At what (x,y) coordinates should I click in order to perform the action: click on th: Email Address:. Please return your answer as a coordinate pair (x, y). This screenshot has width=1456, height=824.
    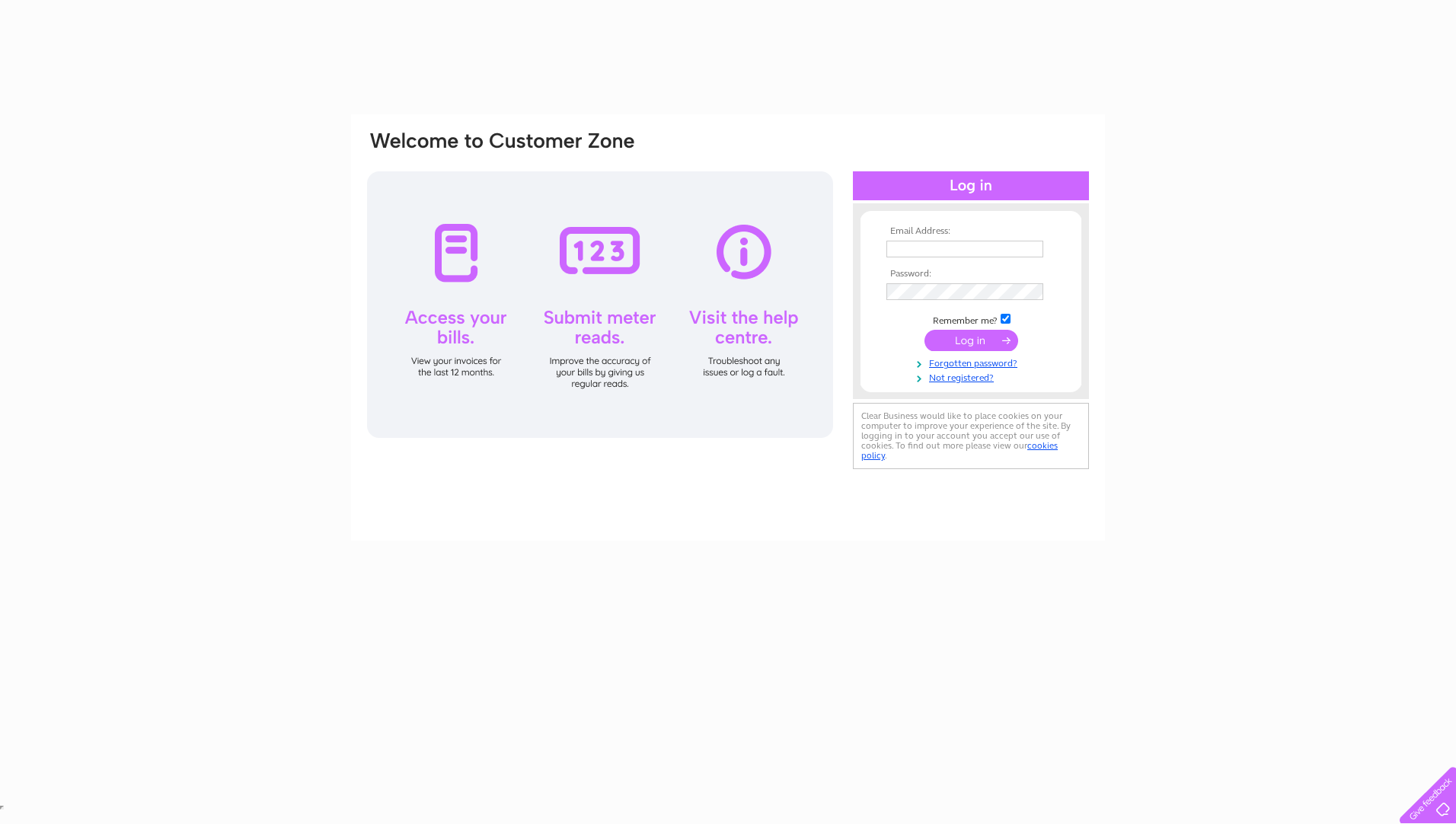
    Looking at the image, I should click on (970, 231).